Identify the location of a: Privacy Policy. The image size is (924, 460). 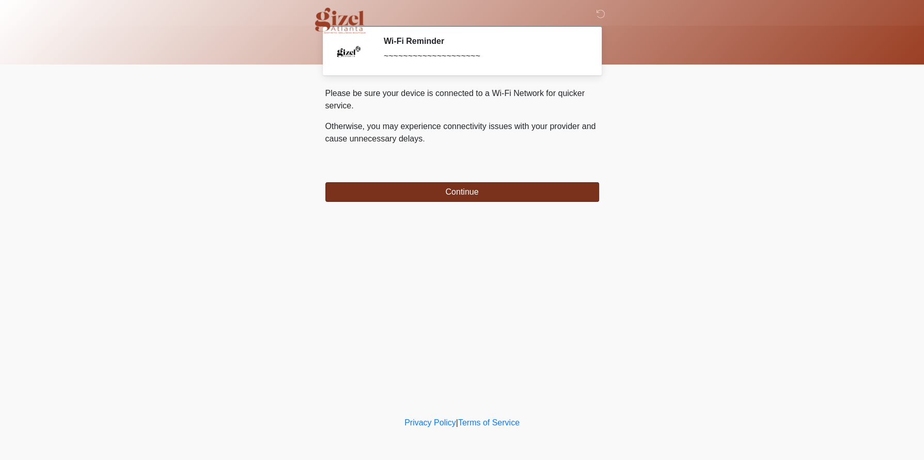
(430, 422).